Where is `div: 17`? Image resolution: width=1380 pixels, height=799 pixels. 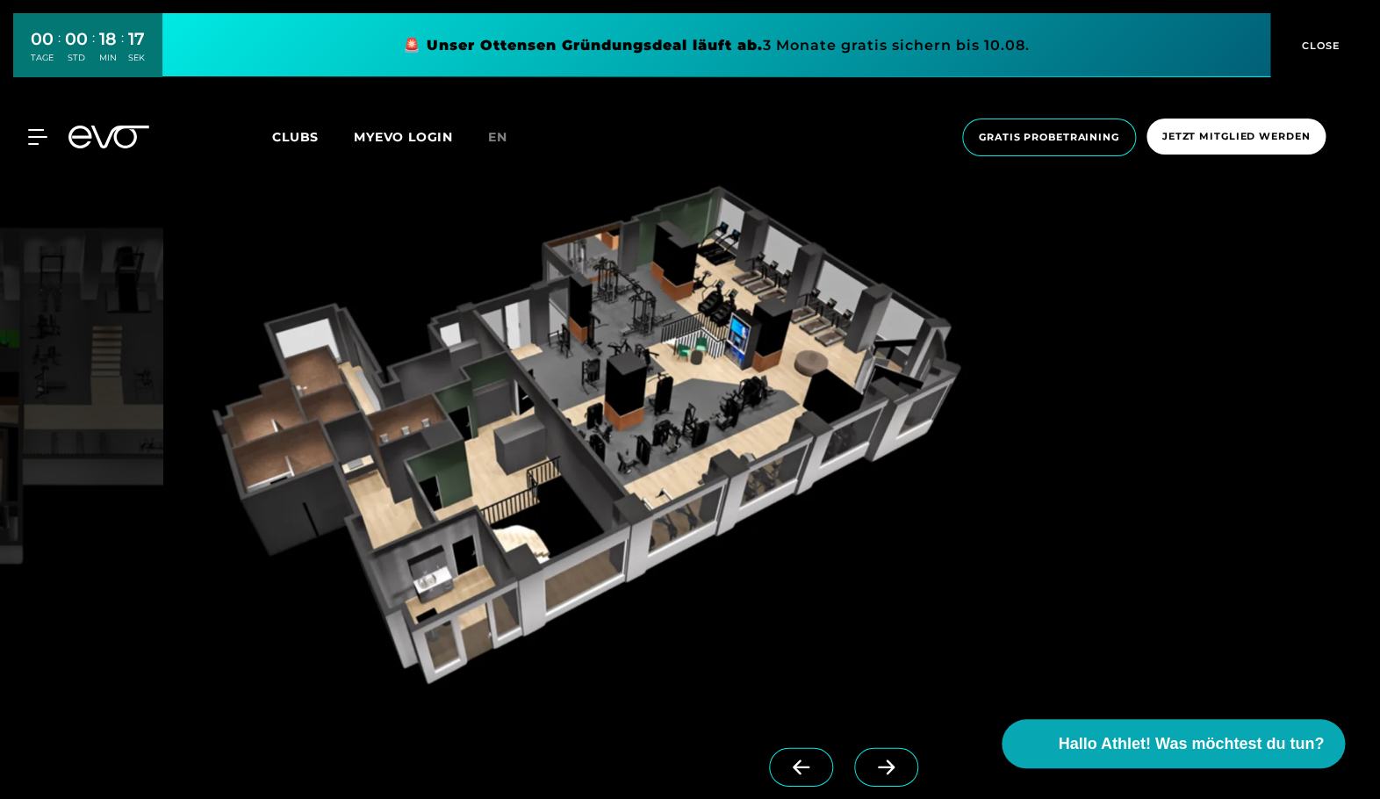
div: 17 is located at coordinates (136, 39).